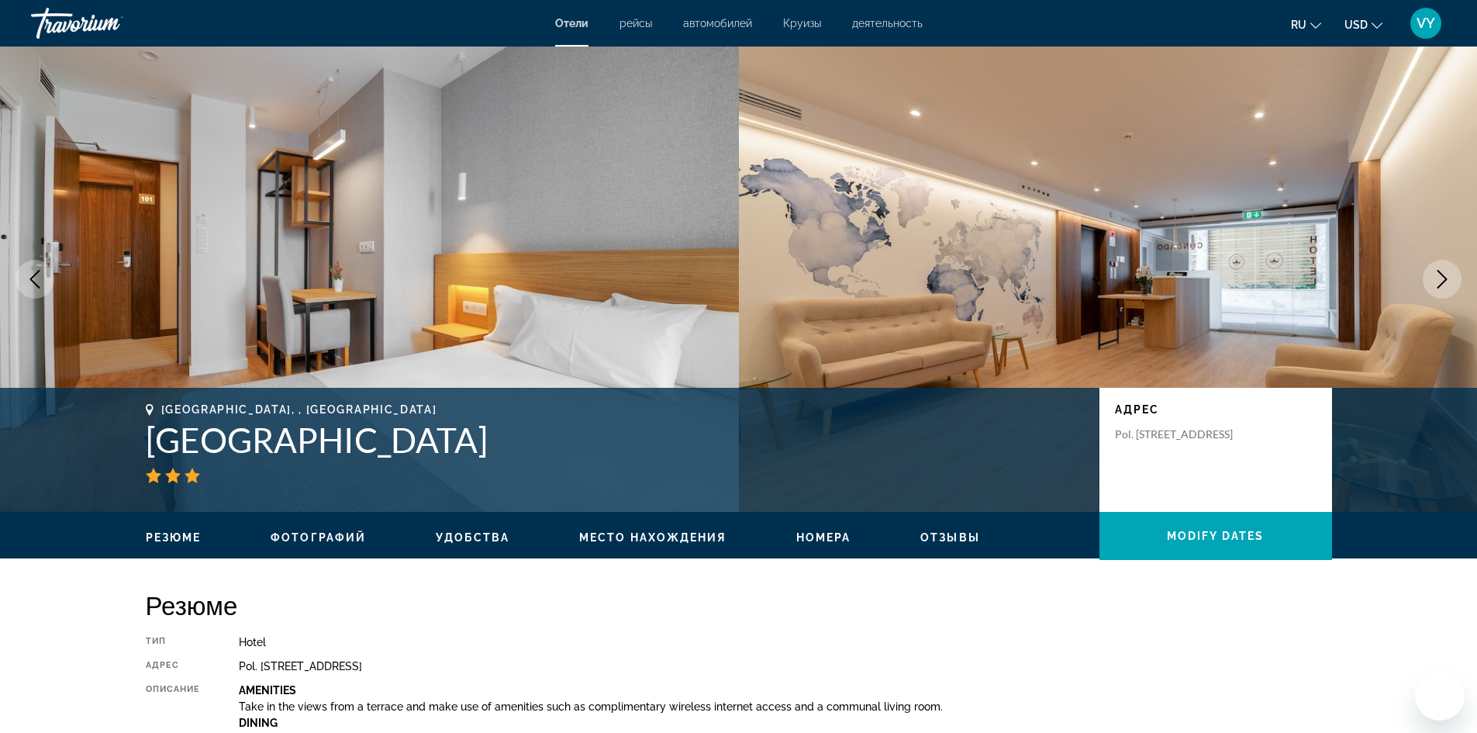  I want to click on b: Amenities, so click(268, 690).